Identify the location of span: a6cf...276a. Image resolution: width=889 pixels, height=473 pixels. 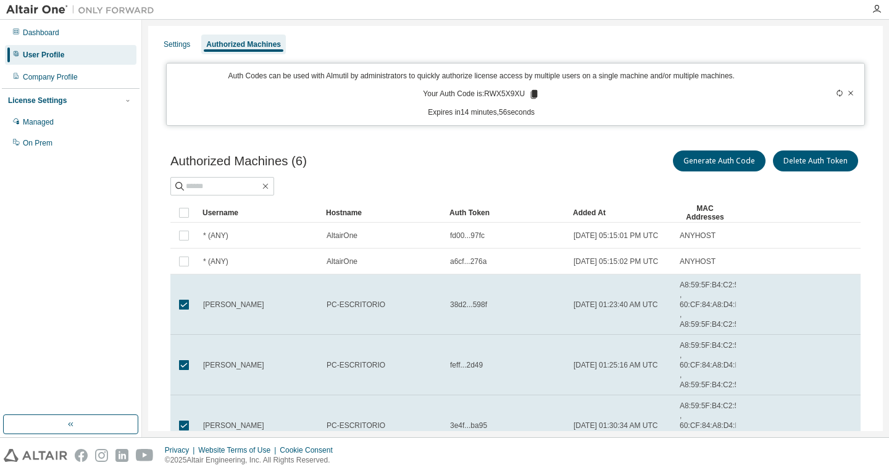
(468, 262).